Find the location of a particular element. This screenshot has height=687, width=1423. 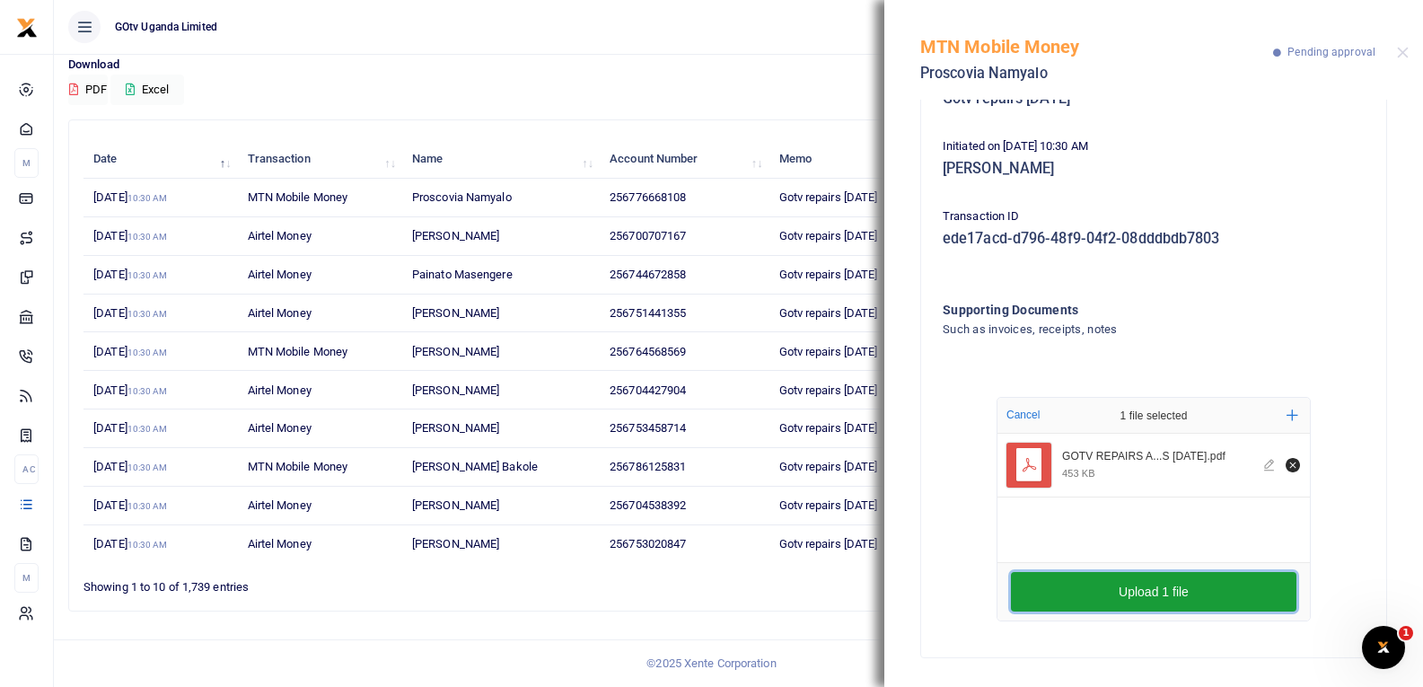

span: Pending approval is located at coordinates (1332, 52).